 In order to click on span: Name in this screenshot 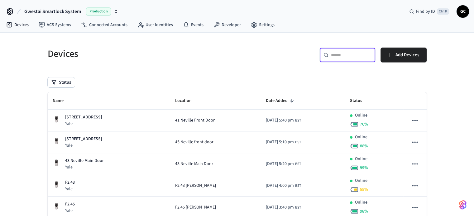, I will do `click(62, 101)`.